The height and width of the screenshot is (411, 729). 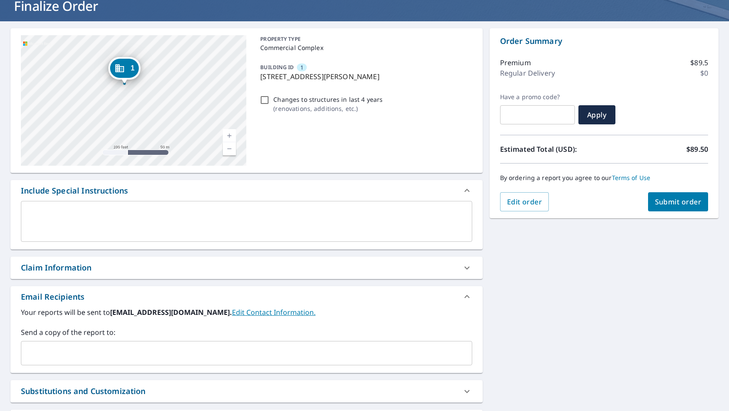 What do you see at coordinates (678, 202) in the screenshot?
I see `button: Submit order` at bounding box center [678, 202].